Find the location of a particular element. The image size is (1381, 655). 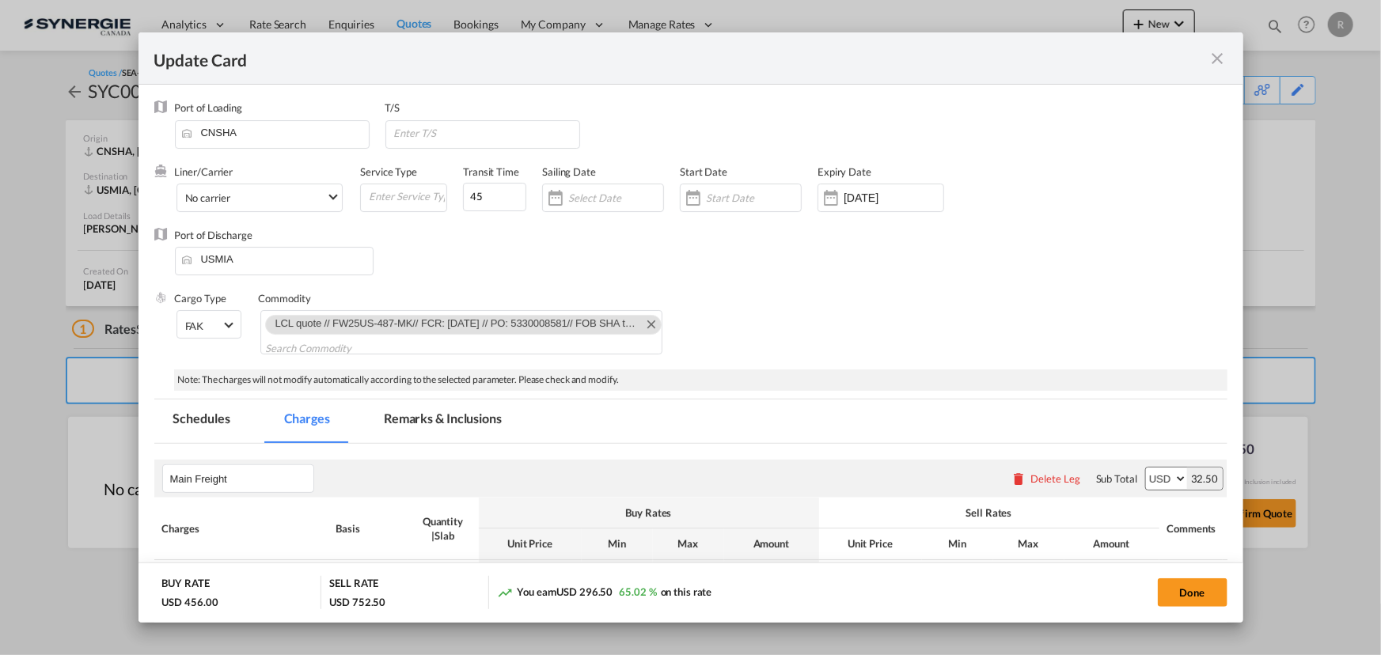

div: SELL RATE is located at coordinates (354, 585).